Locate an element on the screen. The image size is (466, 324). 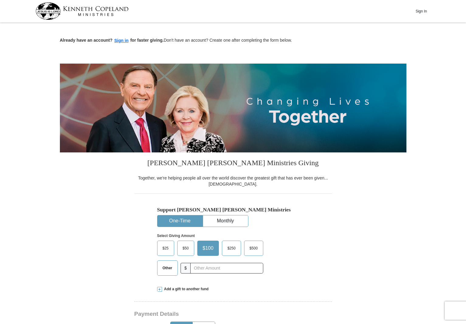
span: Add a gift to another fund is located at coordinates (185, 289).